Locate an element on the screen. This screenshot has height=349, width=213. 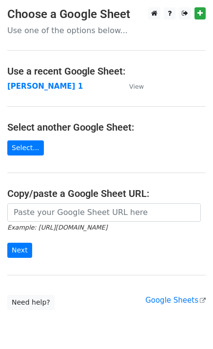
h4: Select another Google Sheet: is located at coordinates (106, 127).